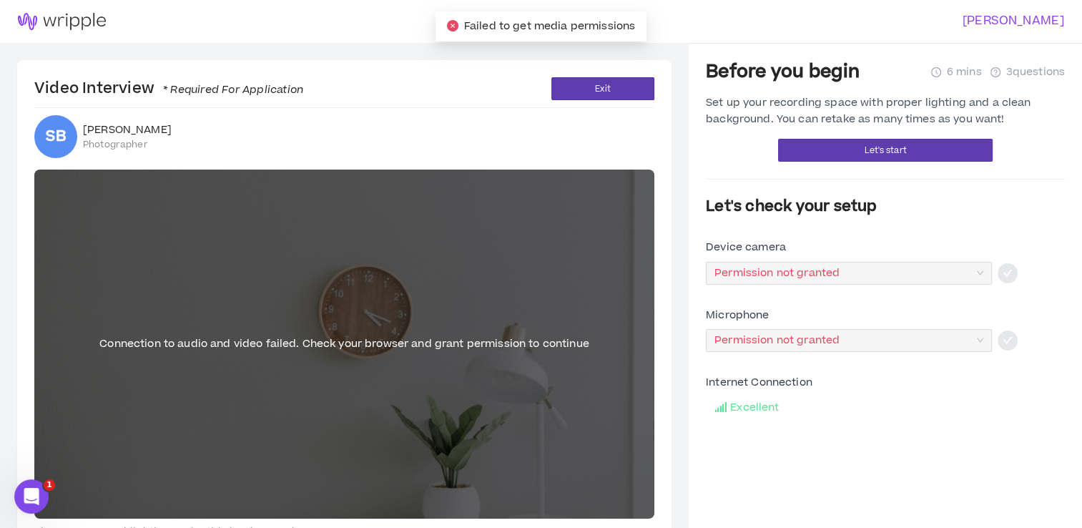 The width and height of the screenshot is (1082, 528). What do you see at coordinates (602, 89) in the screenshot?
I see `span: Exit` at bounding box center [602, 89].